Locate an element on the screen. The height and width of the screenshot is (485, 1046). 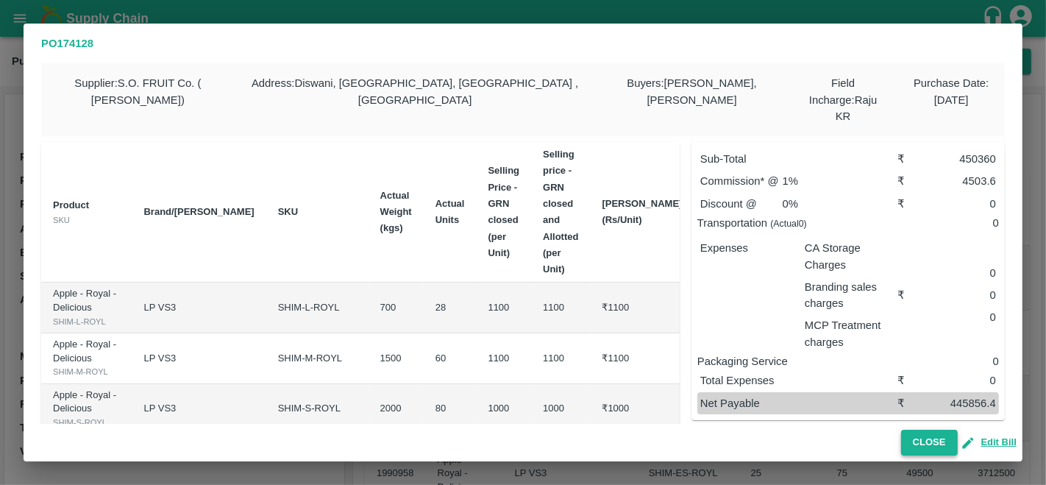
p: 0 % is located at coordinates (815, 204).